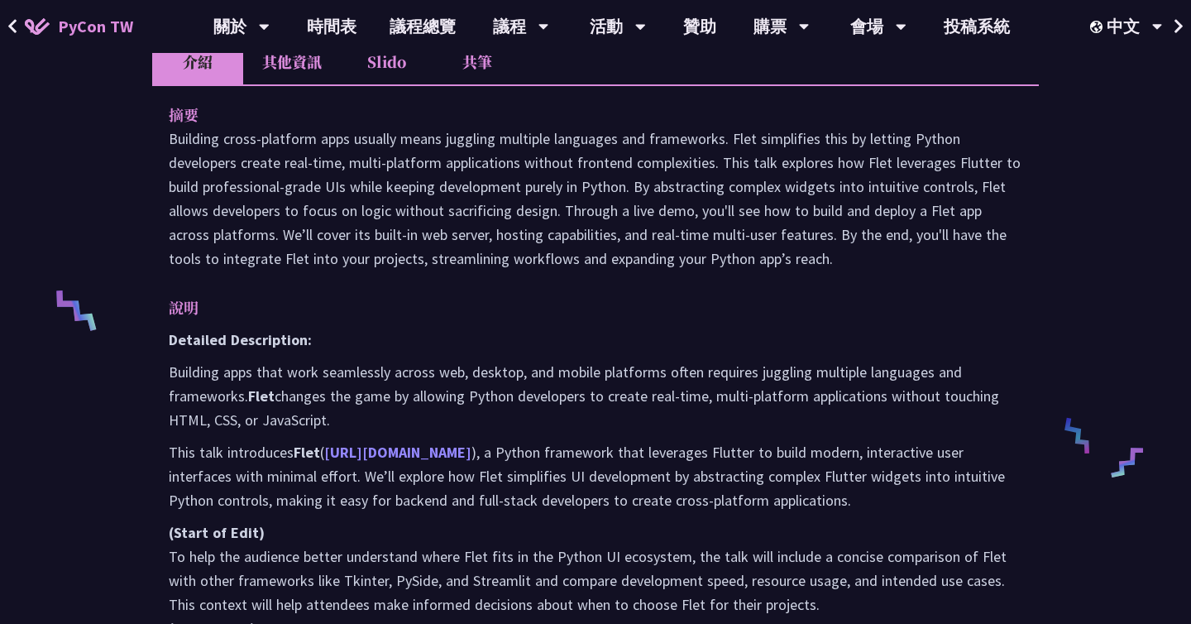 The image size is (1191, 624). What do you see at coordinates (198, 61) in the screenshot?
I see `li: 介紹` at bounding box center [198, 61].